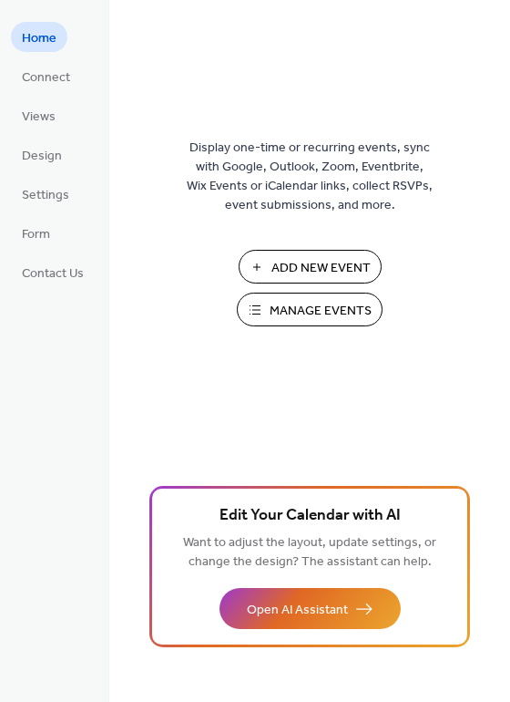 This screenshot has width=510, height=702. I want to click on a: Home, so click(39, 36).